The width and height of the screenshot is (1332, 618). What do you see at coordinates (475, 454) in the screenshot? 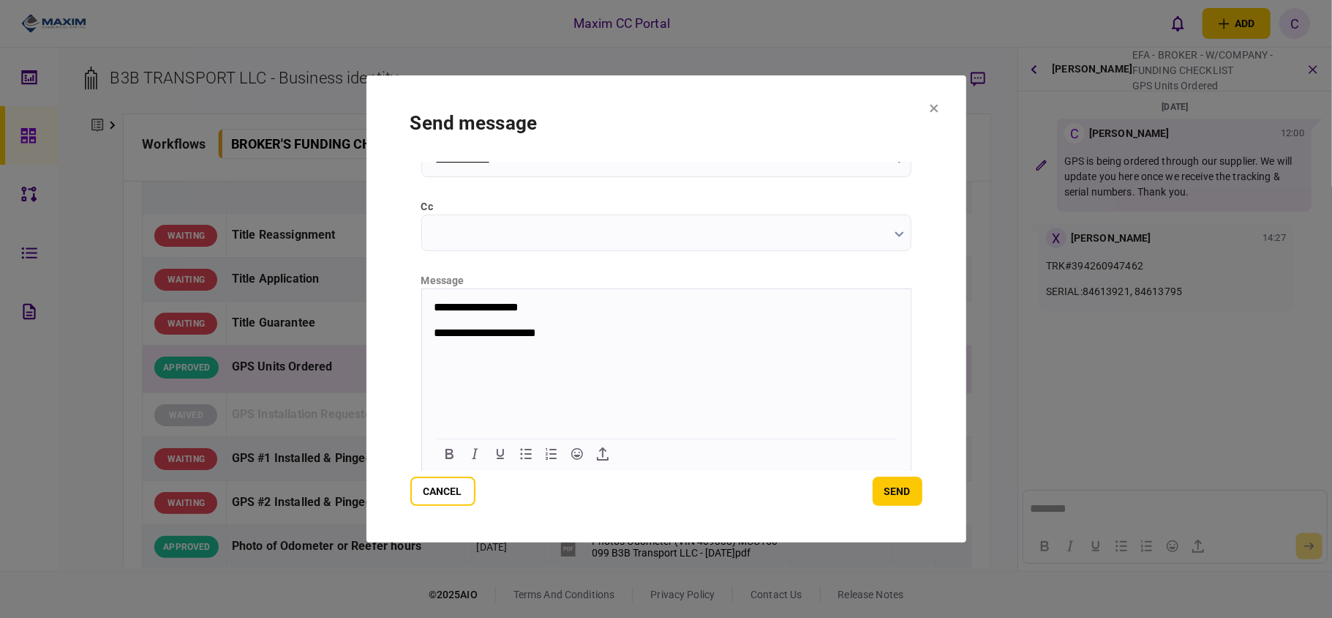
I see `button: Italic` at bounding box center [475, 454].